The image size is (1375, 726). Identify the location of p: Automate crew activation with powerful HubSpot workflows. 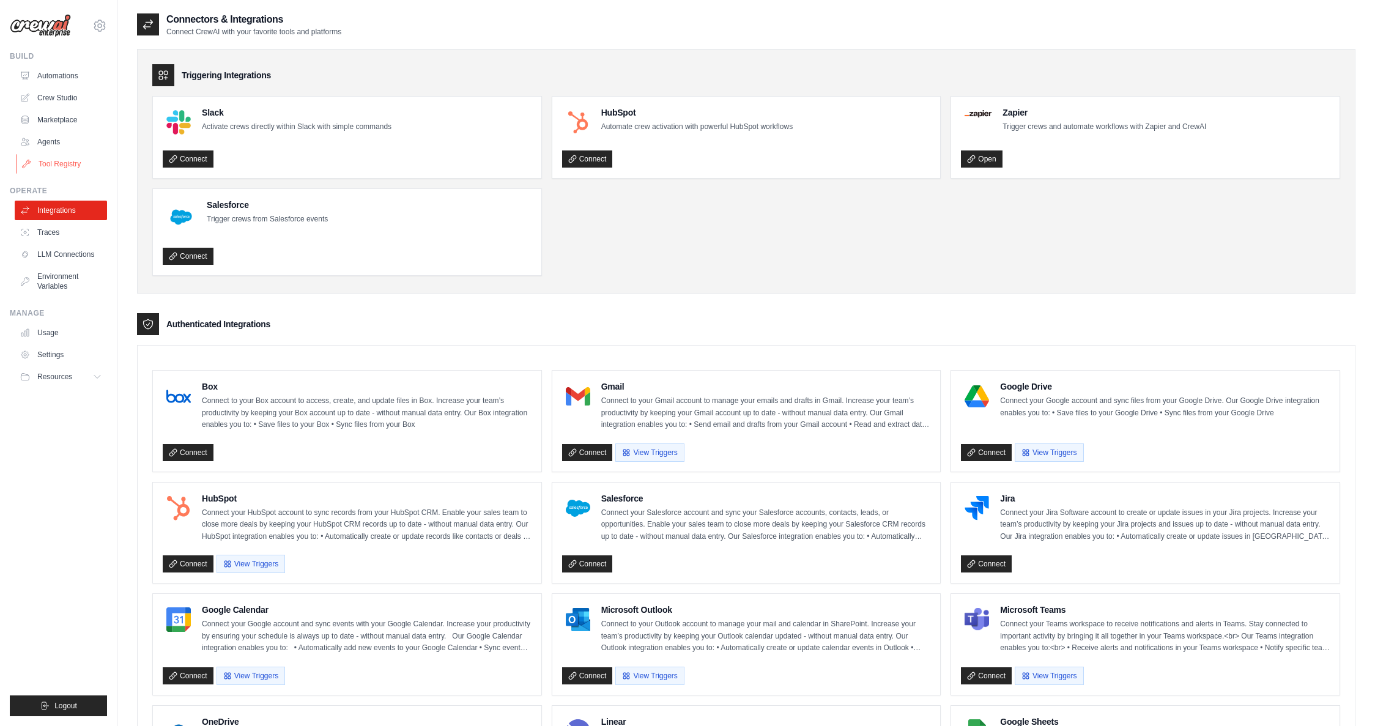
(696, 127).